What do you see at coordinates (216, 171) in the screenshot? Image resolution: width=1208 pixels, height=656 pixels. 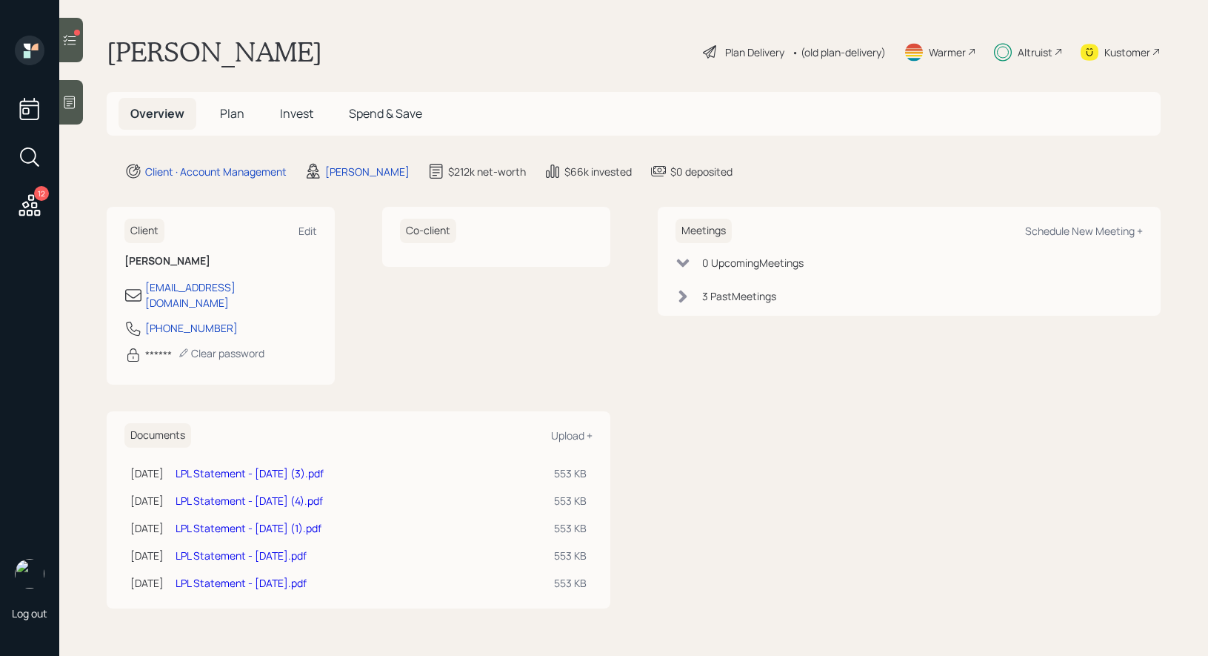 I see `div: Client · Account Management` at bounding box center [216, 171].